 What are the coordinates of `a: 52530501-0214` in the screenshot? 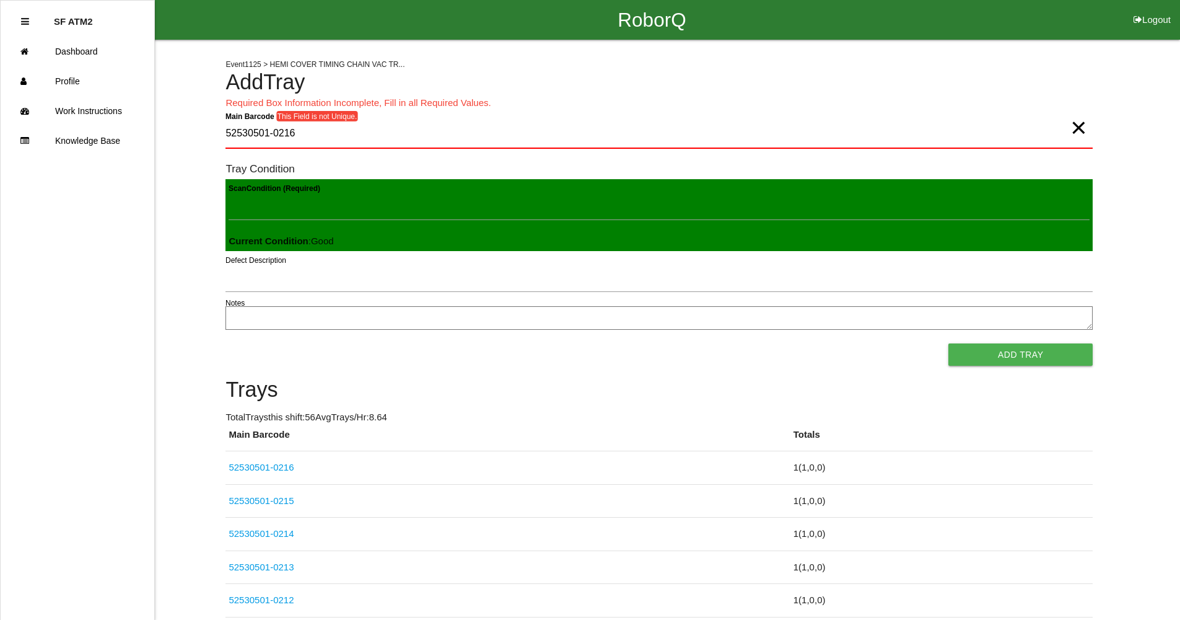 It's located at (261, 533).